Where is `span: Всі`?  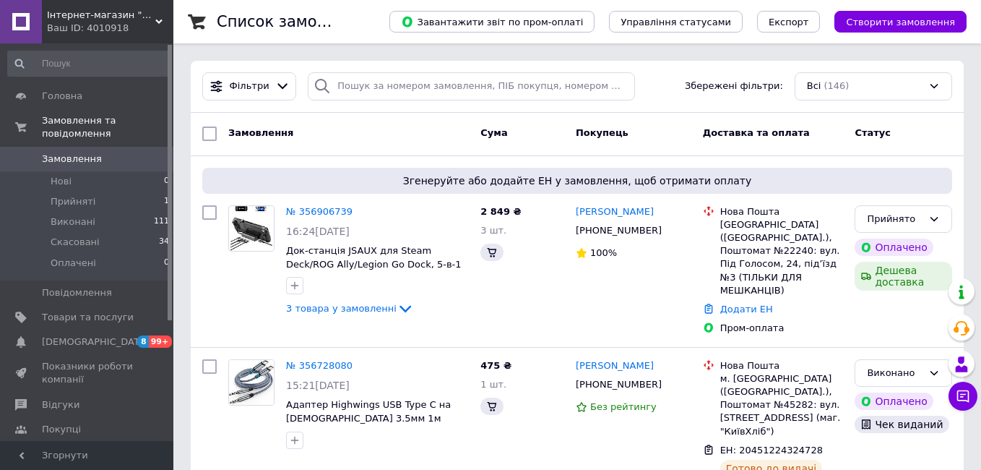
span: Всі is located at coordinates (814, 86).